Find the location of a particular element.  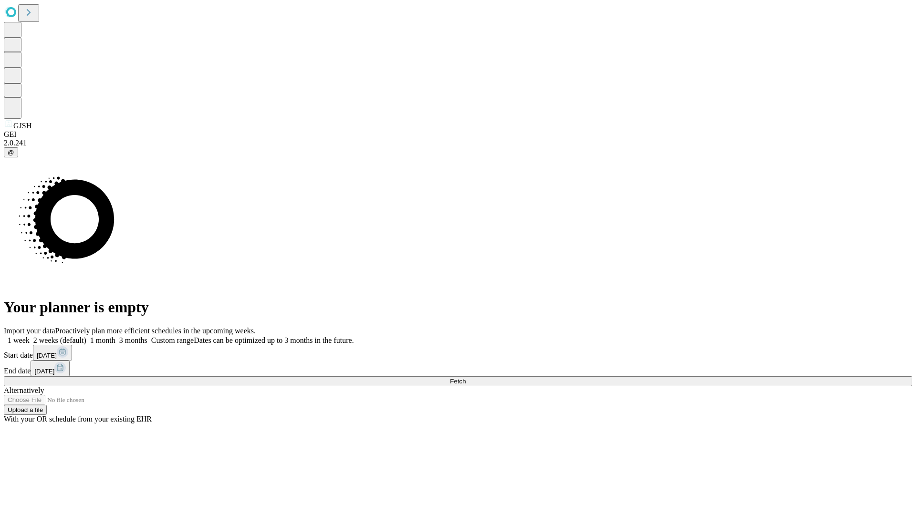

div: 2.0.241 is located at coordinates (458, 143).